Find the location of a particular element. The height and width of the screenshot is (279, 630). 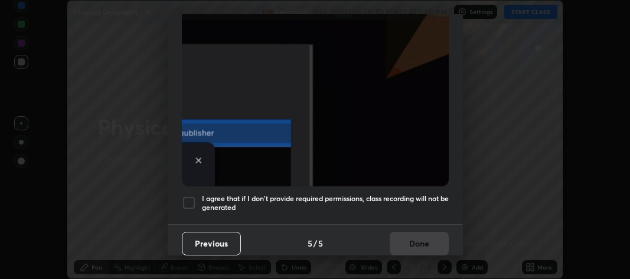

h5: I agree that if I don't provide required permissions, class recording will not be generated is located at coordinates (325, 203).